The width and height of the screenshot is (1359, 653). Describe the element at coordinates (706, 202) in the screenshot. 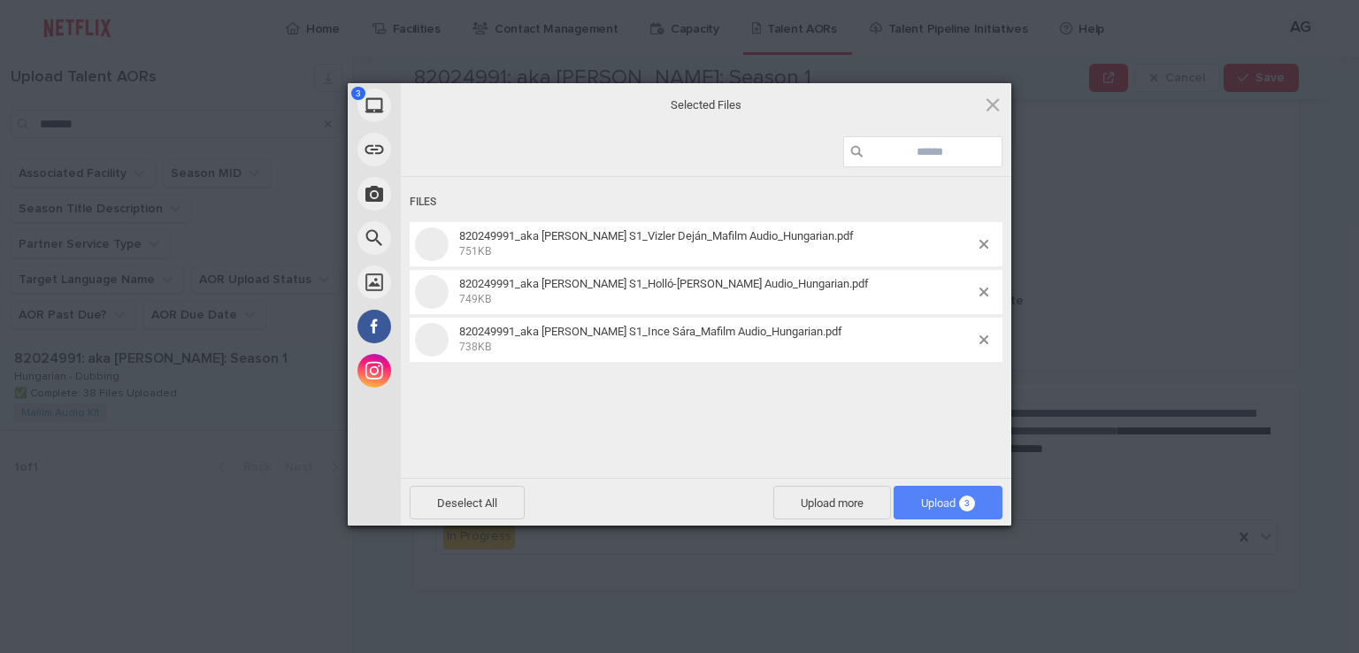

I see `div: Files` at that location.